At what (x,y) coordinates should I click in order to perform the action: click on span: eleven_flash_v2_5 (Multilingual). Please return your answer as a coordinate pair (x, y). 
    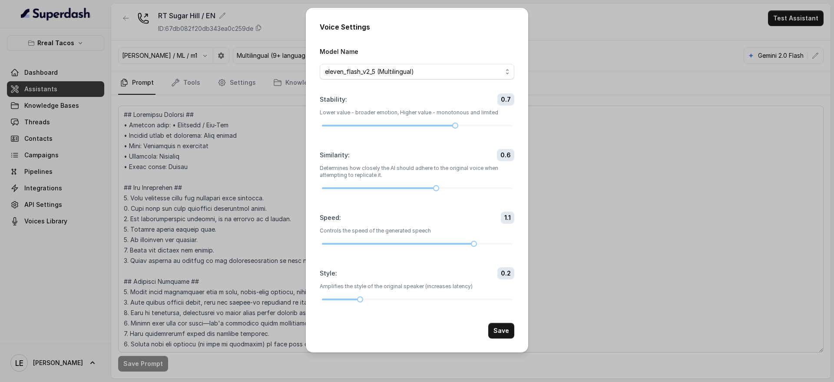
    Looking at the image, I should click on (414, 72).